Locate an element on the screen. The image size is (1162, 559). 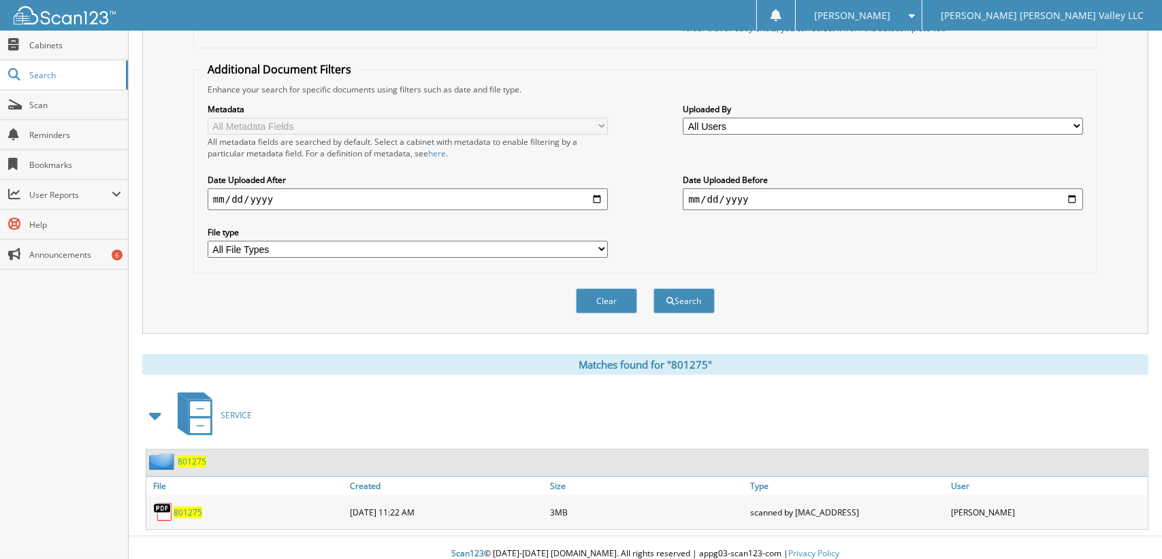
a: File is located at coordinates (246, 486).